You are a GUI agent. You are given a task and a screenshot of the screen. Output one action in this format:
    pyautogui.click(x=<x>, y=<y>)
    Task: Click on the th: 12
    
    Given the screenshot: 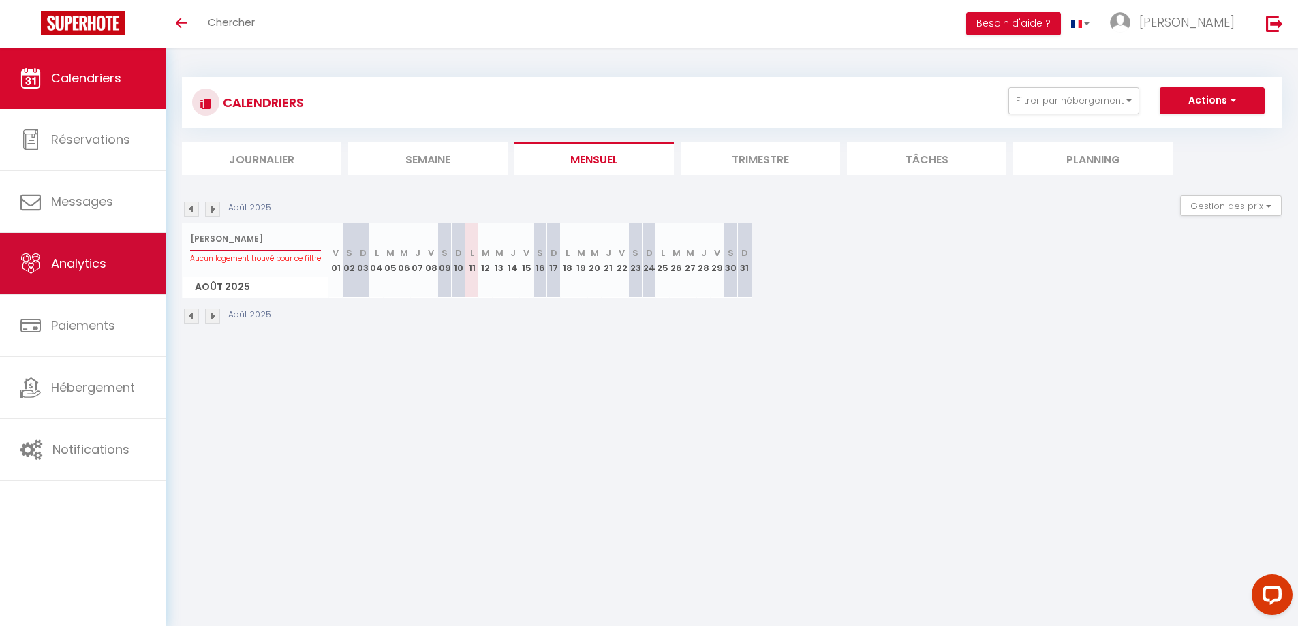 What is the action you would take?
    pyautogui.click(x=486, y=260)
    